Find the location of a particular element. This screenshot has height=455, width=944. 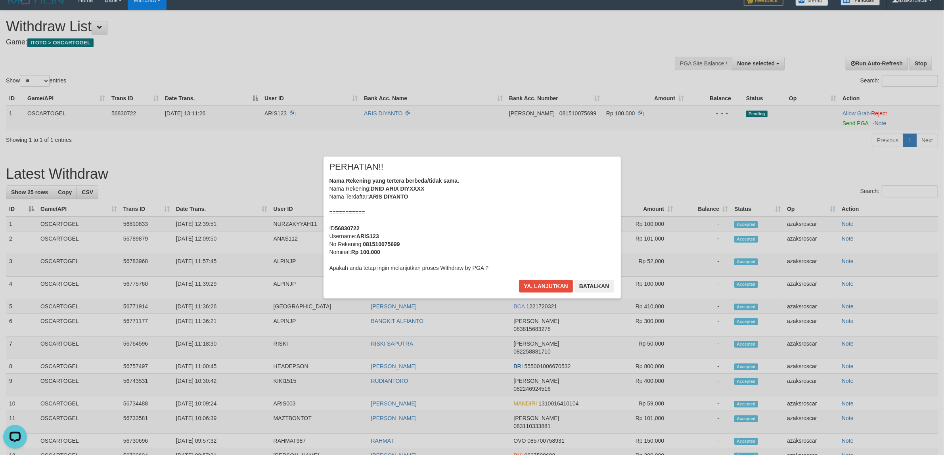

button: Batalkan is located at coordinates (594, 286).